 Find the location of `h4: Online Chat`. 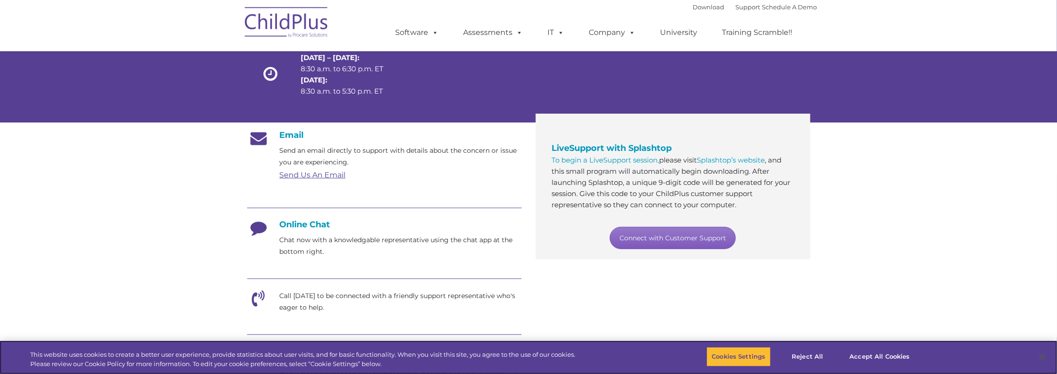

h4: Online Chat is located at coordinates (385, 224).